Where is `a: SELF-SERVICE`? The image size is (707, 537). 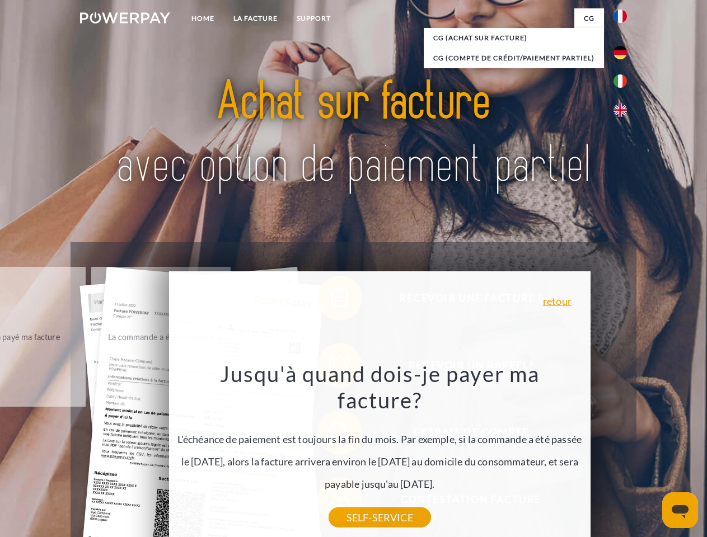 a: SELF-SERVICE is located at coordinates (379, 518).